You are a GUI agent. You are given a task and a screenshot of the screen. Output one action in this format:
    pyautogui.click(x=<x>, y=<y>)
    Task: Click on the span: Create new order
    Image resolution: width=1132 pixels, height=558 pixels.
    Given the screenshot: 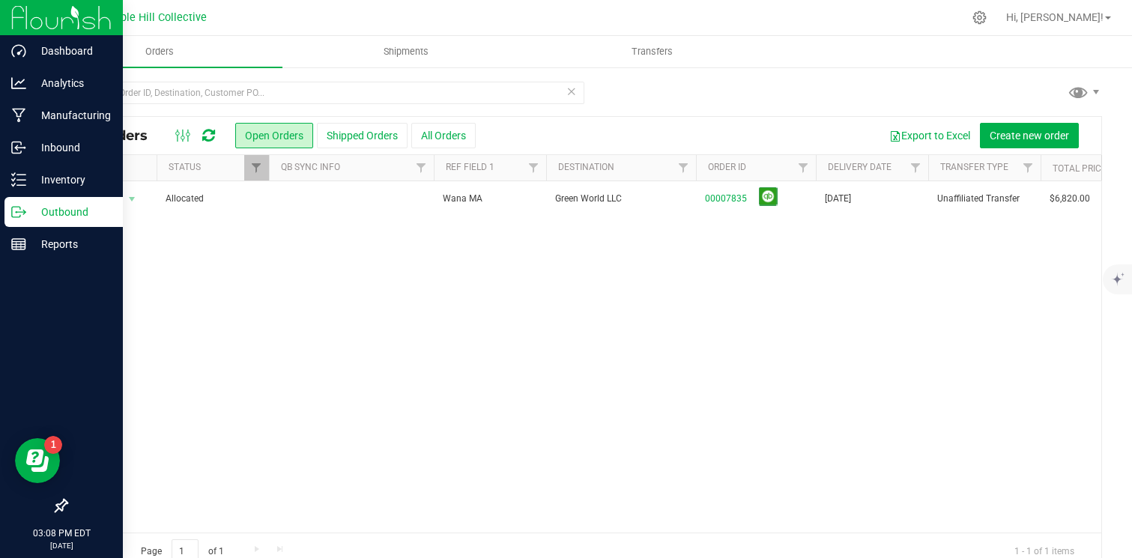 What is the action you would take?
    pyautogui.click(x=1030, y=136)
    